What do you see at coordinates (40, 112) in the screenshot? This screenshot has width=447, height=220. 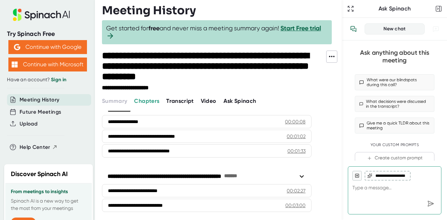 I see `span: Future Meetings` at bounding box center [40, 112].